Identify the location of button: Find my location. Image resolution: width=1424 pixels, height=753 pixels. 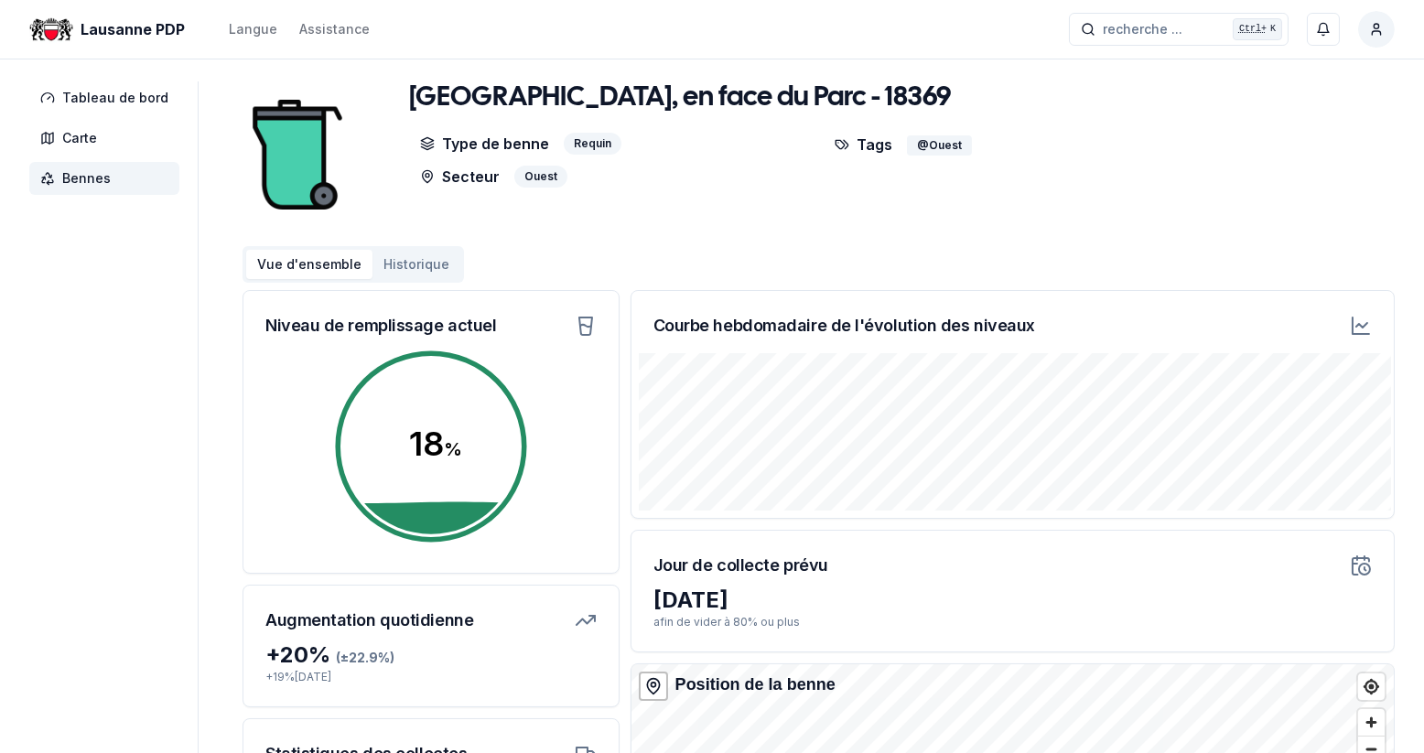
(1371, 686).